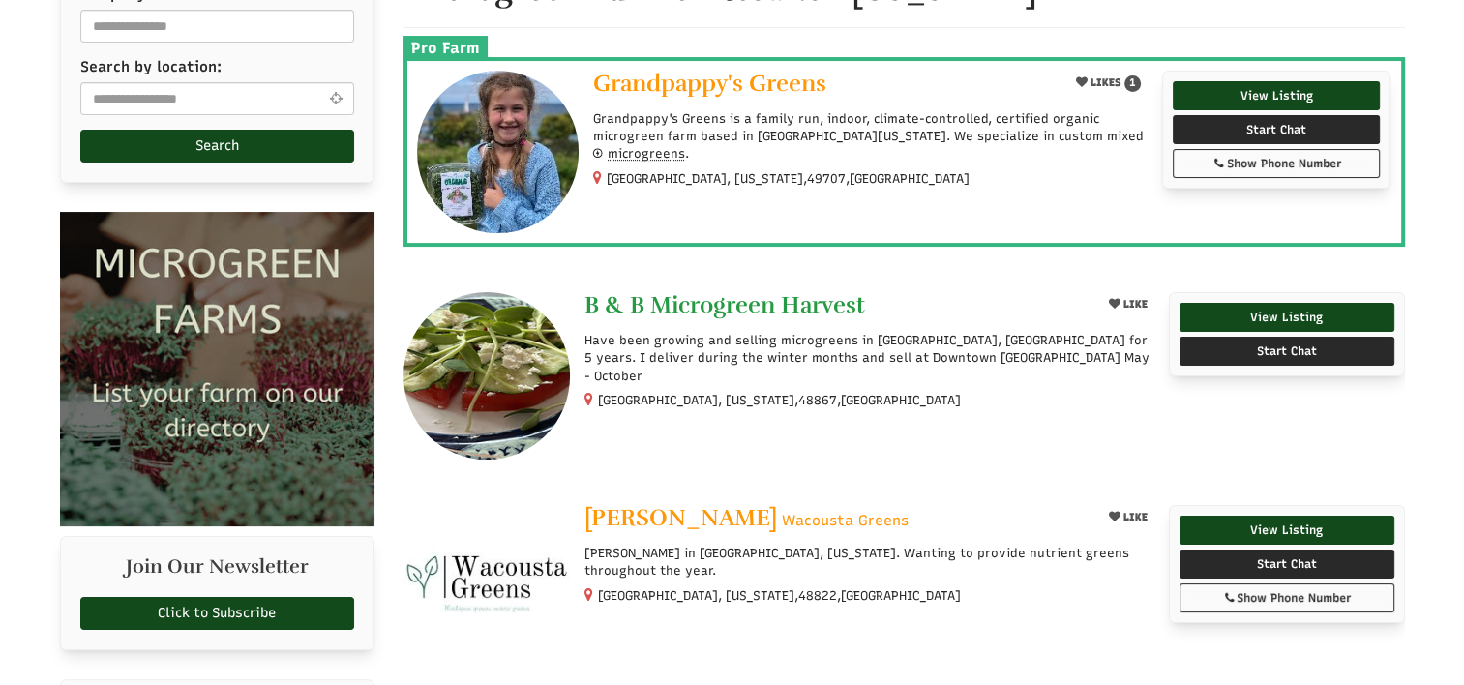  What do you see at coordinates (336, 98) in the screenshot?
I see `i: Use Current Location` at bounding box center [336, 98].